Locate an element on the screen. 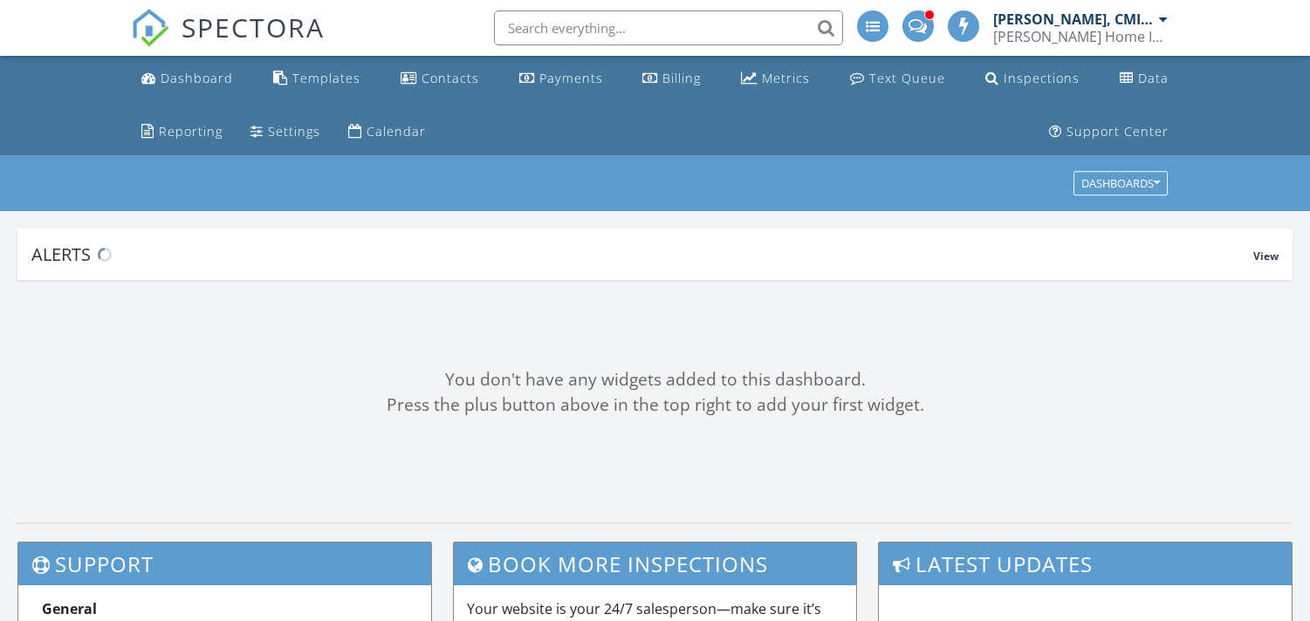 The image size is (1310, 621). a: Dashboard is located at coordinates (187, 79).